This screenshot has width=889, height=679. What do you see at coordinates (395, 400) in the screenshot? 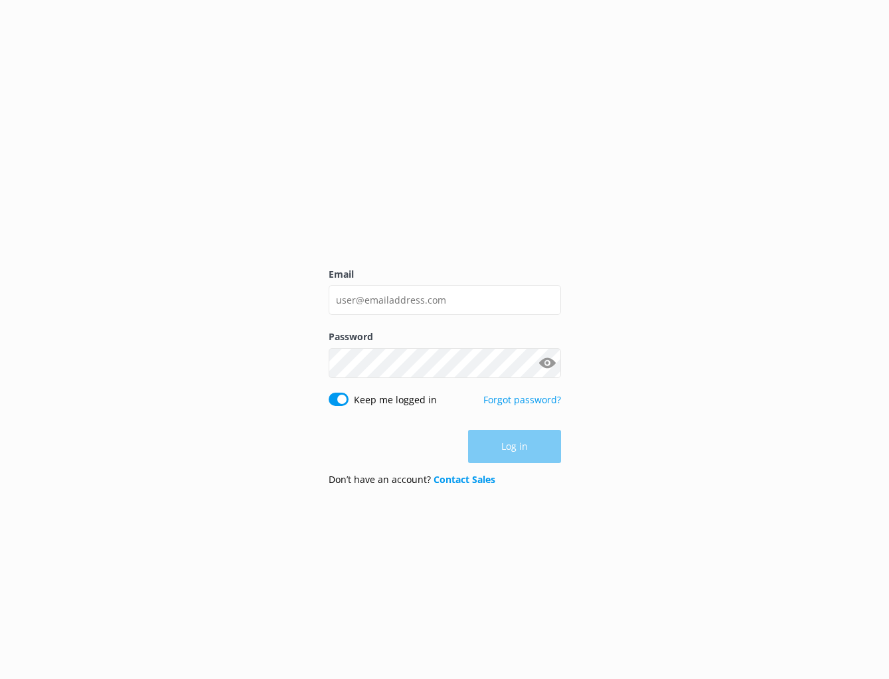
I see `label: Keep me logged in` at bounding box center [395, 400].